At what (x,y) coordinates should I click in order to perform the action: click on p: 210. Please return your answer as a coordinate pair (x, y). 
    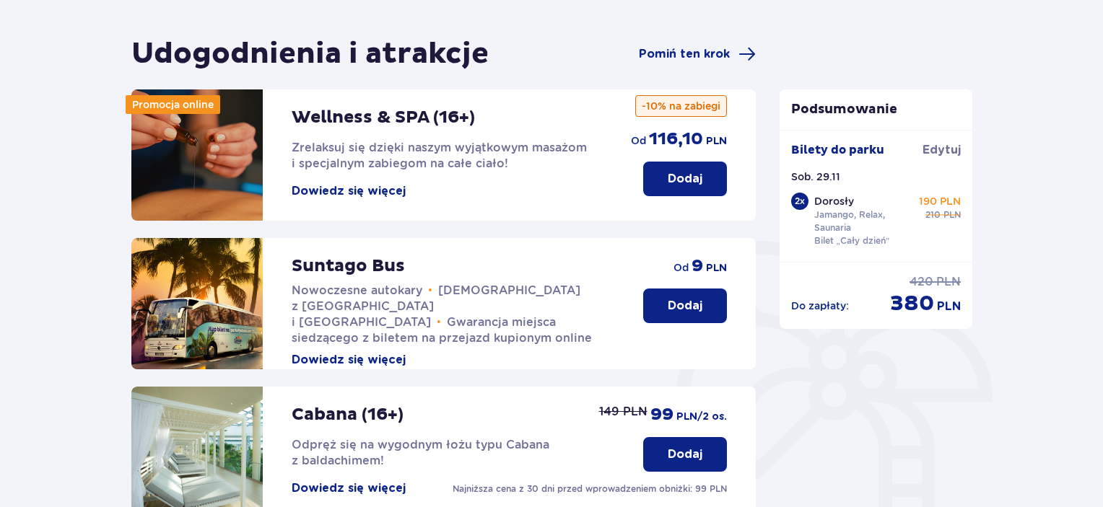
    Looking at the image, I should click on (932, 215).